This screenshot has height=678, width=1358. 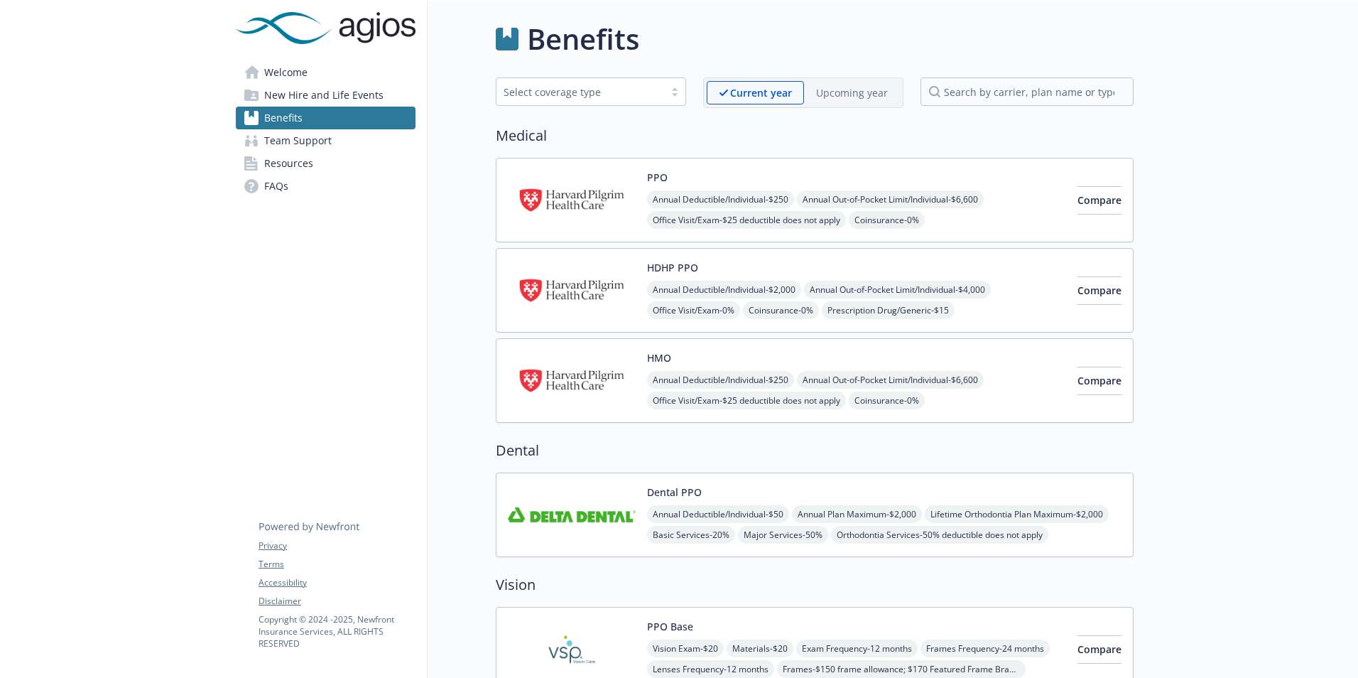 What do you see at coordinates (783, 534) in the screenshot?
I see `span: Major Services - 50%` at bounding box center [783, 534].